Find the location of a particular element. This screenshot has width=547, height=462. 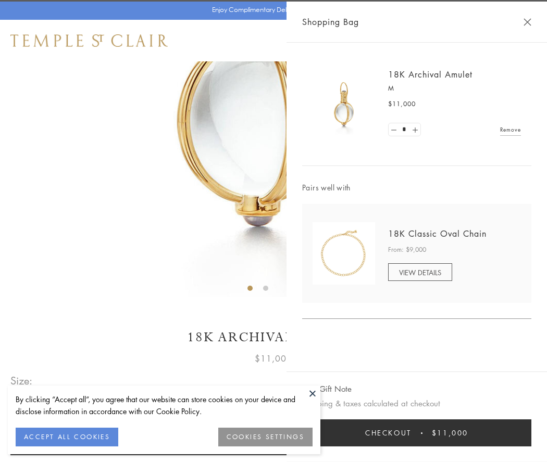

span: Size: is located at coordinates (22, 381).